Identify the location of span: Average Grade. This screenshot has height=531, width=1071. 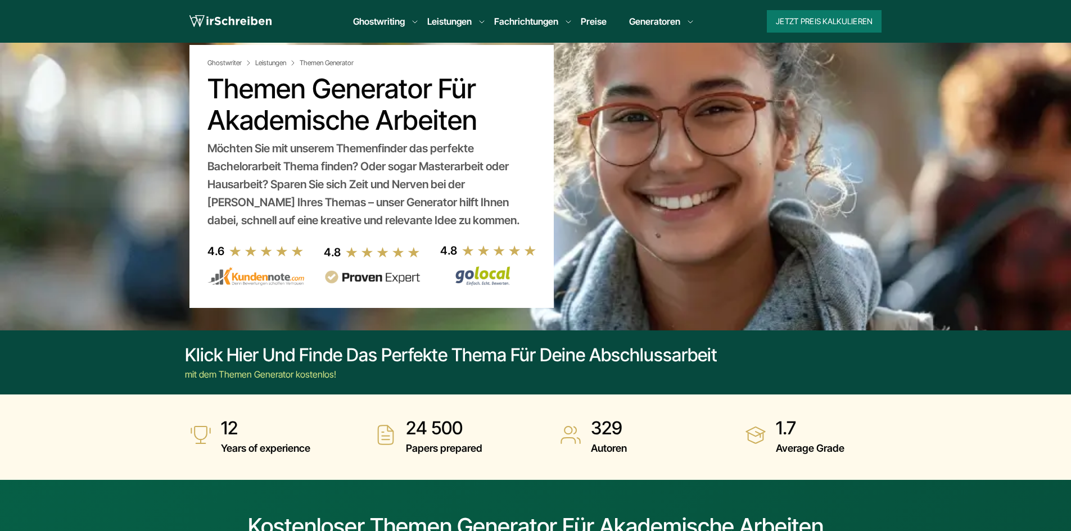
(810, 449).